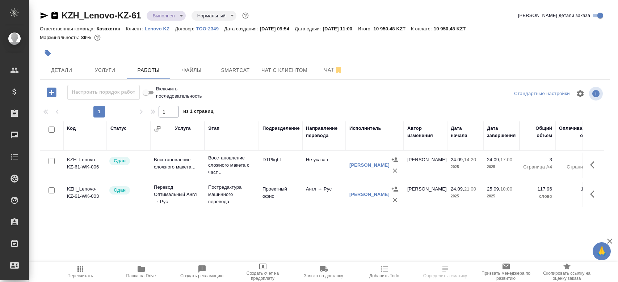 The height and width of the screenshot is (282, 618). I want to click on p: 10:00, so click(506, 189).